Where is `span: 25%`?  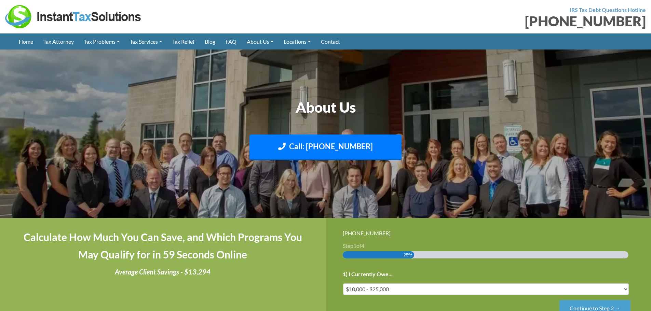 span: 25% is located at coordinates (408, 255).